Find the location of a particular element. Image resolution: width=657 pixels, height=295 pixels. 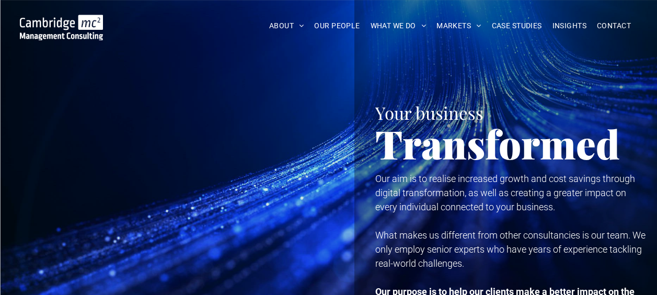

a: OUR PEOPLE is located at coordinates (337, 26).